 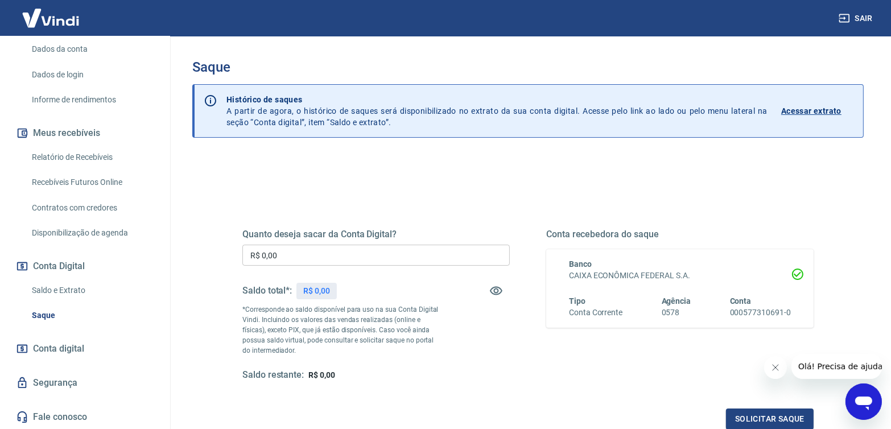 What do you see at coordinates (92, 100) in the screenshot?
I see `a: Informe de rendimentos` at bounding box center [92, 100].